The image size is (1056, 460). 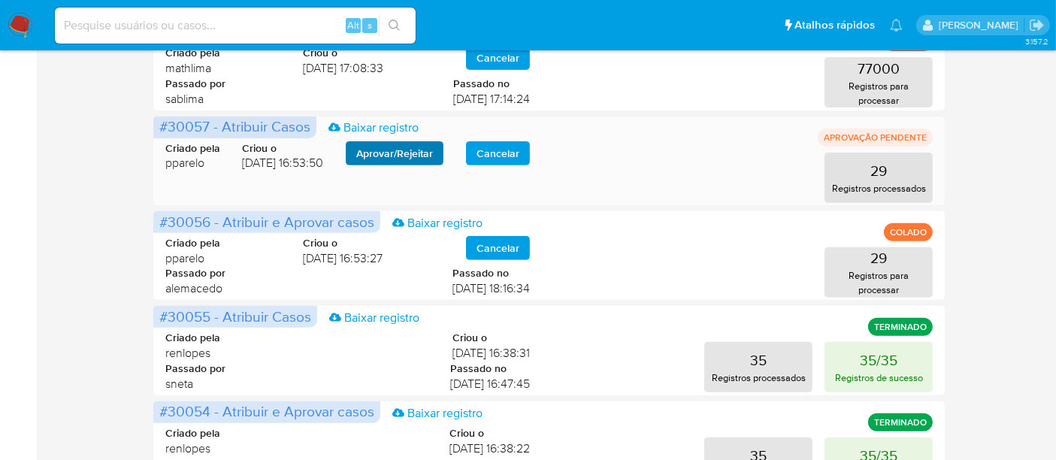 I want to click on button: search-icon, so click(x=394, y=26).